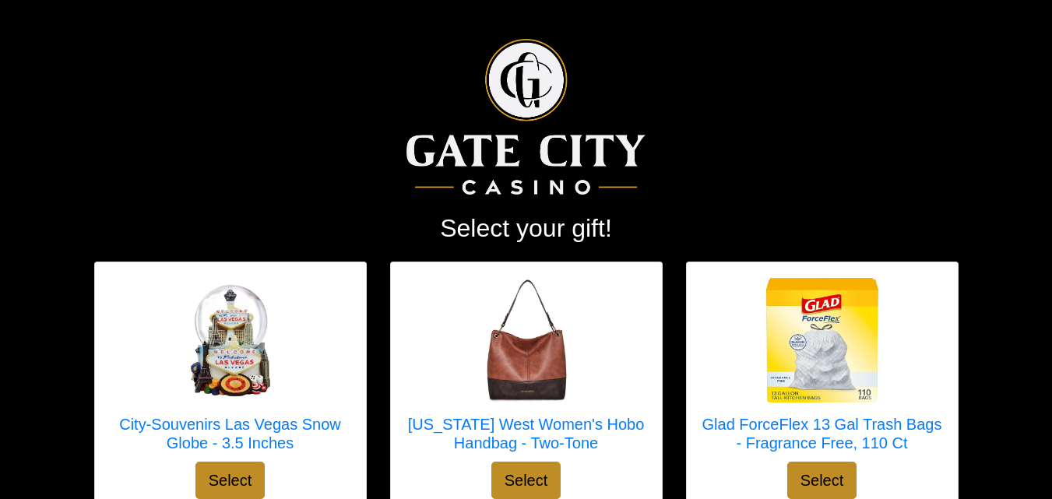 The height and width of the screenshot is (499, 1052). Describe the element at coordinates (822, 370) in the screenshot. I see `a: Glad ForceFlex 13 Gal Trash Bags - Fragrance Free, 110 Ct Glad ForceFlex 13 Gal Trash Bags - Frag...` at that location.